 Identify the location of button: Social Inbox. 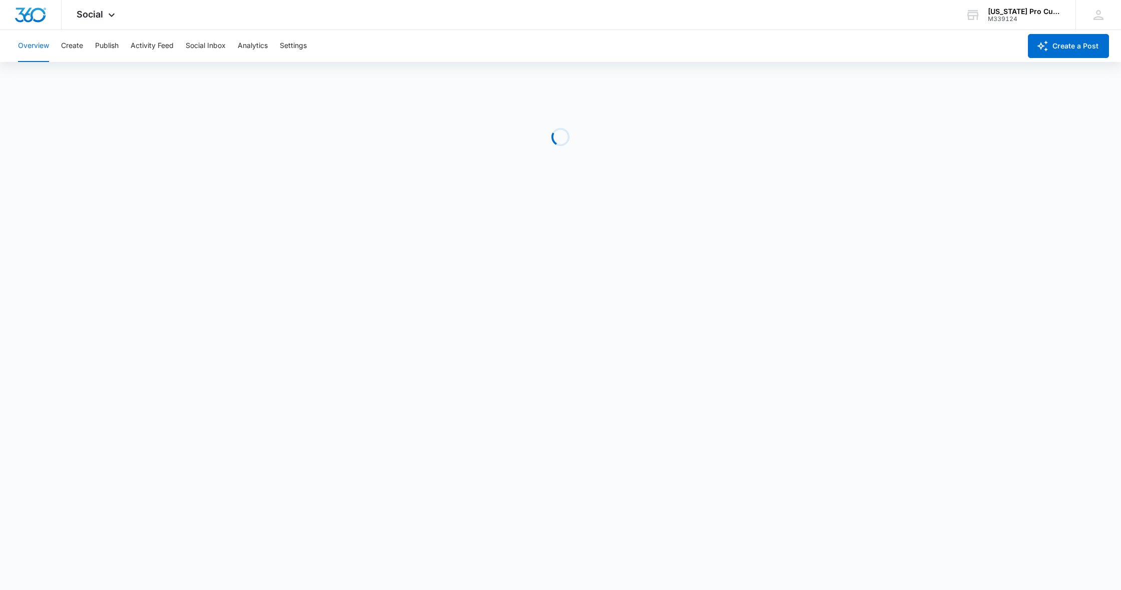
(206, 46).